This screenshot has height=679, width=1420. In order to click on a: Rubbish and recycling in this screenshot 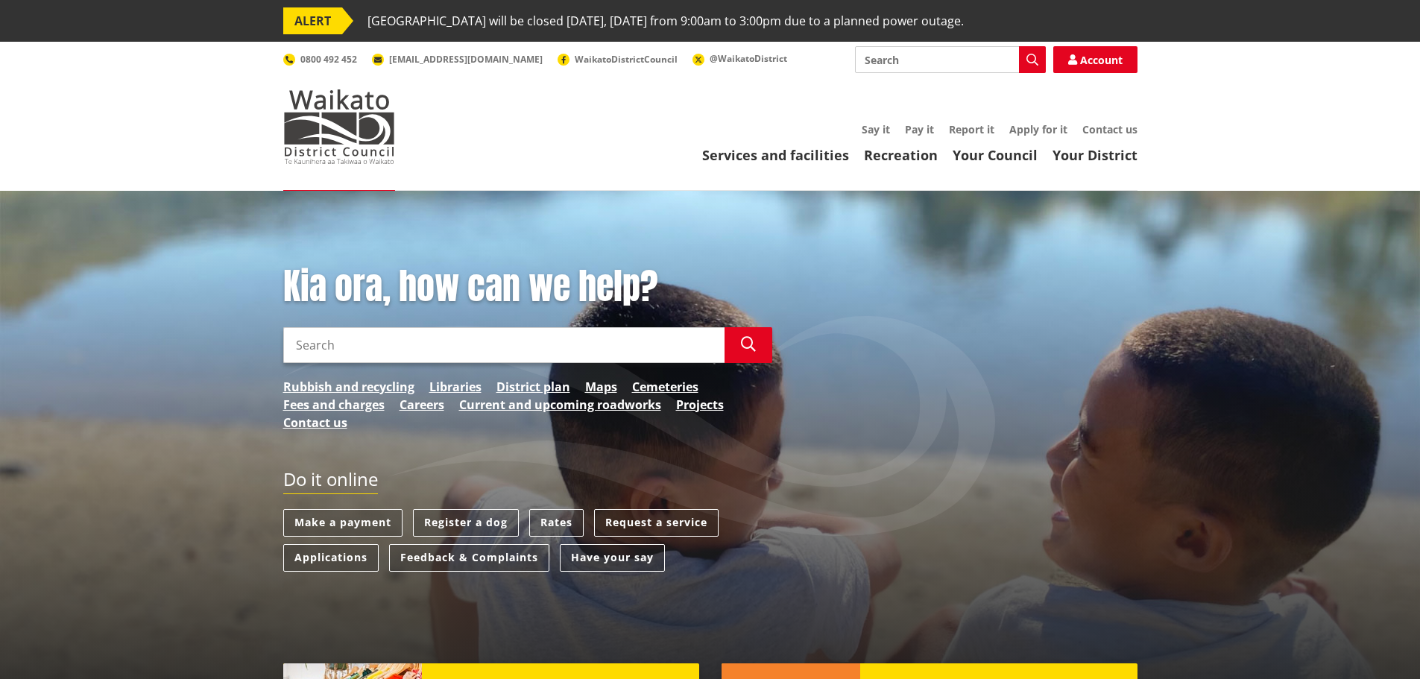, I will do `click(349, 387)`.